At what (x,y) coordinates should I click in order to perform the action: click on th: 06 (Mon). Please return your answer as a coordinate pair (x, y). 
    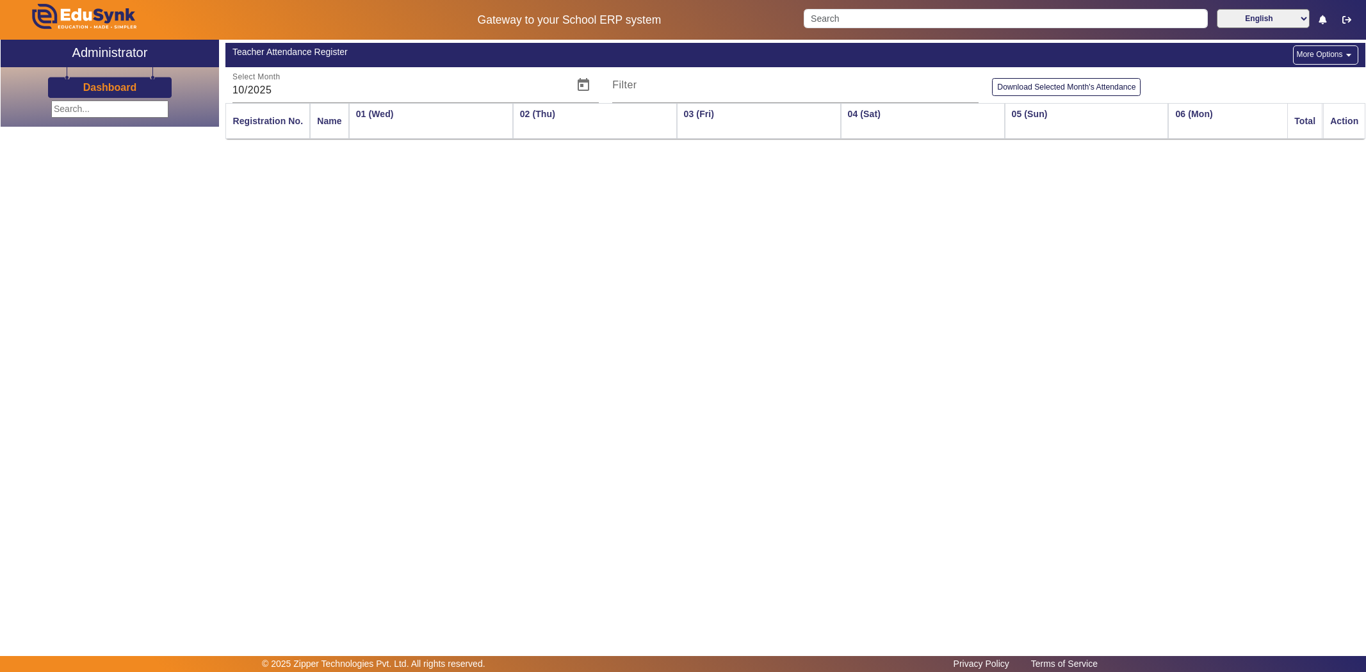
    Looking at the image, I should click on (1250, 121).